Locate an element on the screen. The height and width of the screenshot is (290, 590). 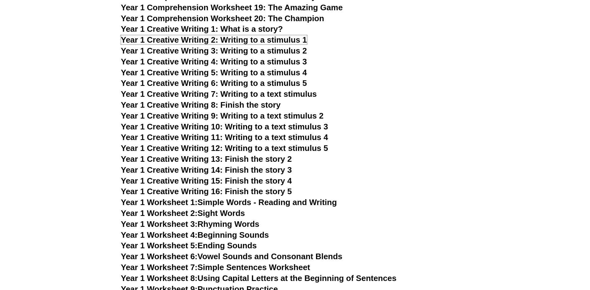
span: Year 1 Creative Writing 6: Writing to a stimulus 5 is located at coordinates (214, 83).